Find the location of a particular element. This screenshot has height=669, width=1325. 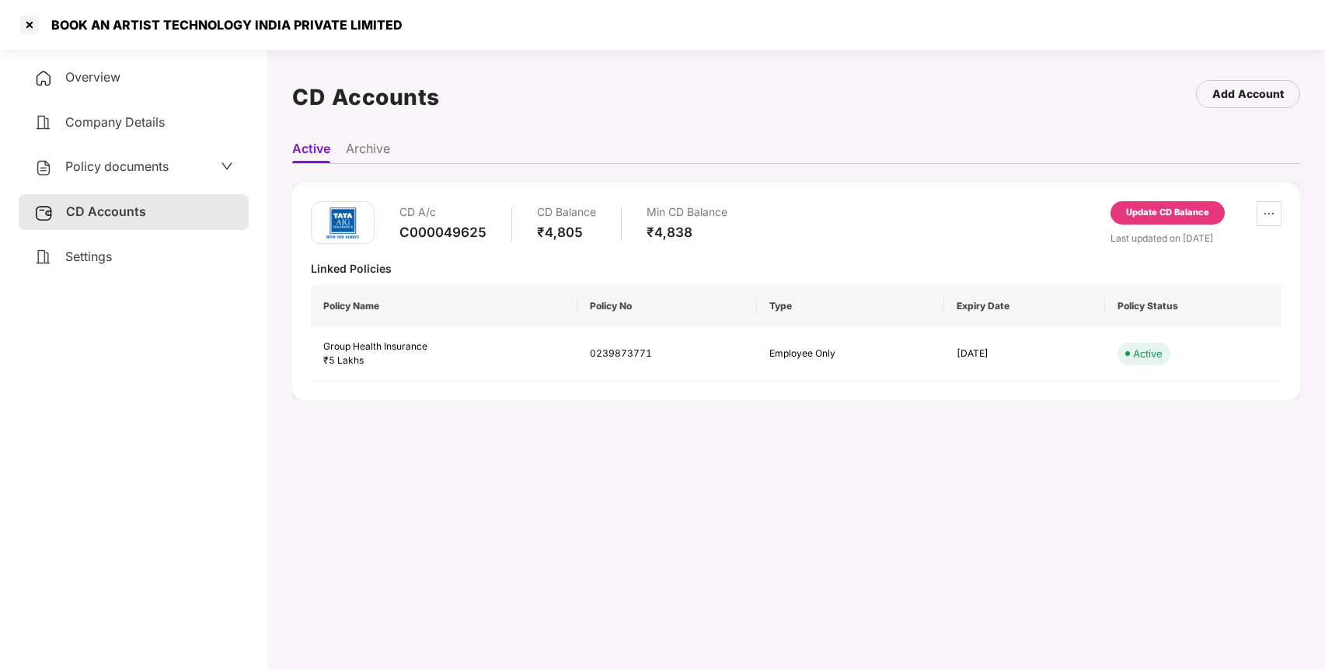

th: Policy No is located at coordinates (667, 306).